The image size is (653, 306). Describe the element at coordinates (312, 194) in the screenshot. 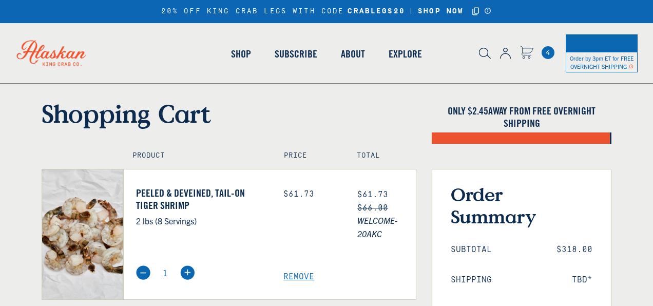

I see `div: $61.73` at that location.